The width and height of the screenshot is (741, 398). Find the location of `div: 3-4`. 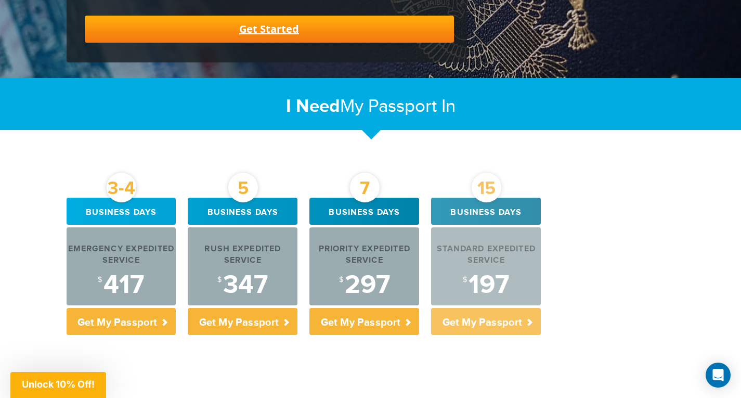

div: 3-4 is located at coordinates (121, 187).